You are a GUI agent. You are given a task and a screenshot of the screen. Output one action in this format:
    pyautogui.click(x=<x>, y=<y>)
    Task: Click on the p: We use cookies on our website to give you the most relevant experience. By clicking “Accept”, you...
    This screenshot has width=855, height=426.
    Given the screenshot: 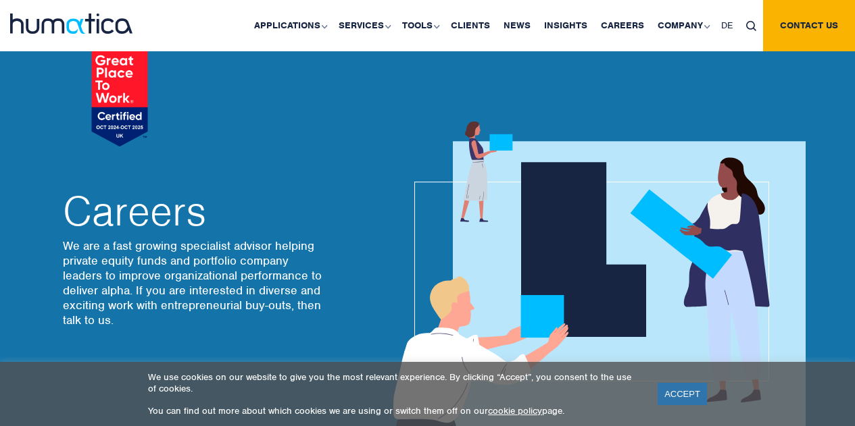 What is the action you would take?
    pyautogui.click(x=394, y=383)
    